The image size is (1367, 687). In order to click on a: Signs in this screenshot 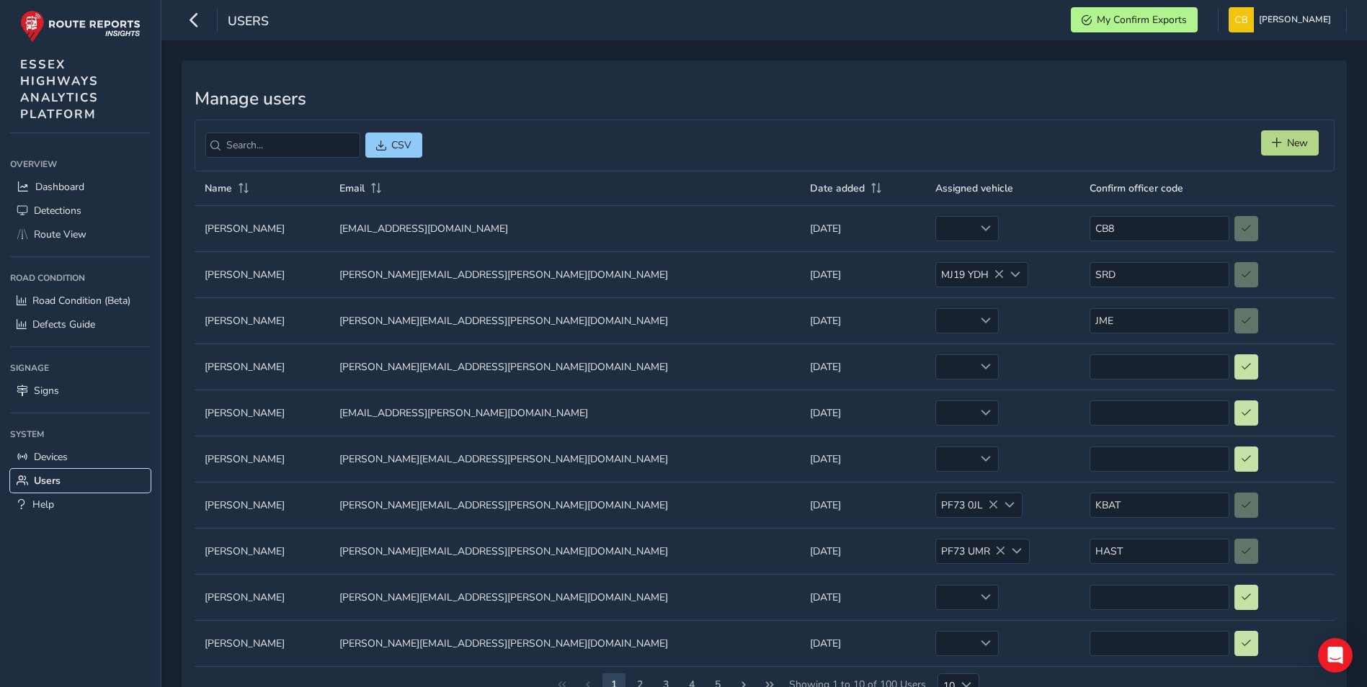, I will do `click(80, 391)`.